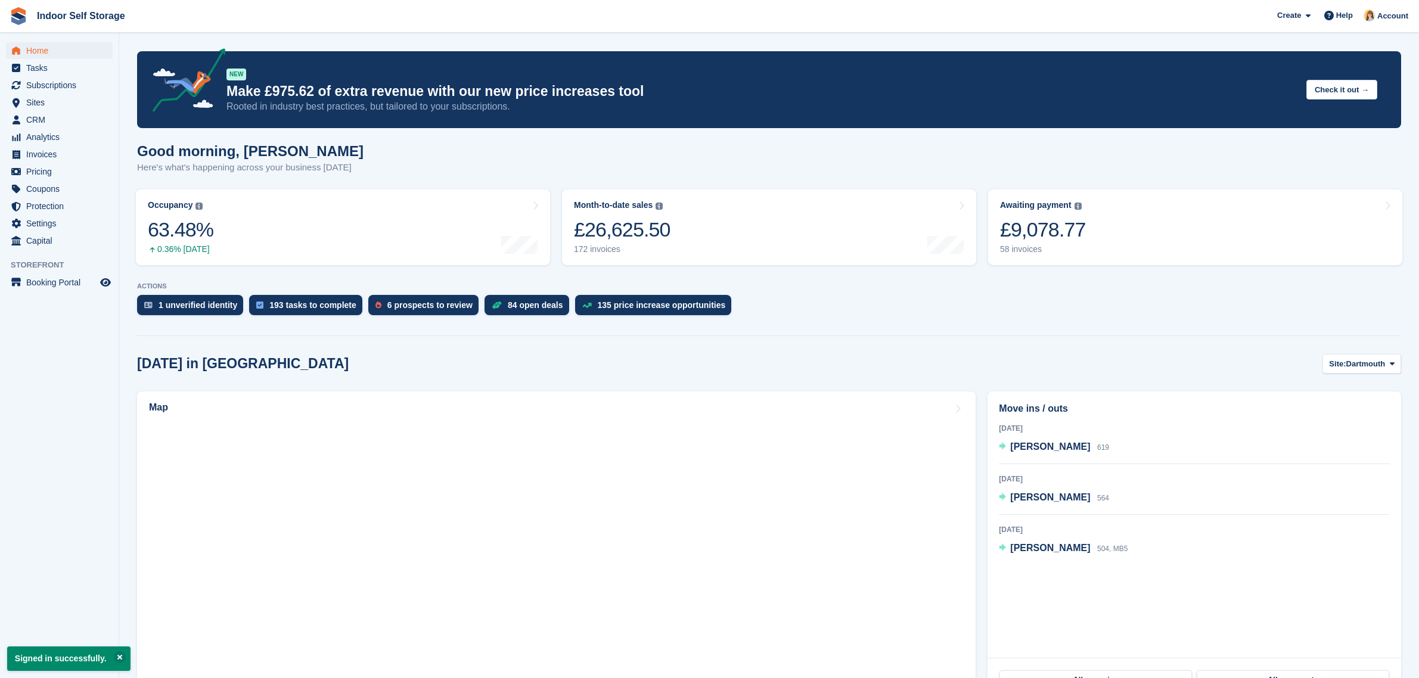 This screenshot has height=678, width=1419. What do you see at coordinates (64, 265) in the screenshot?
I see `span: Storefront` at bounding box center [64, 265].